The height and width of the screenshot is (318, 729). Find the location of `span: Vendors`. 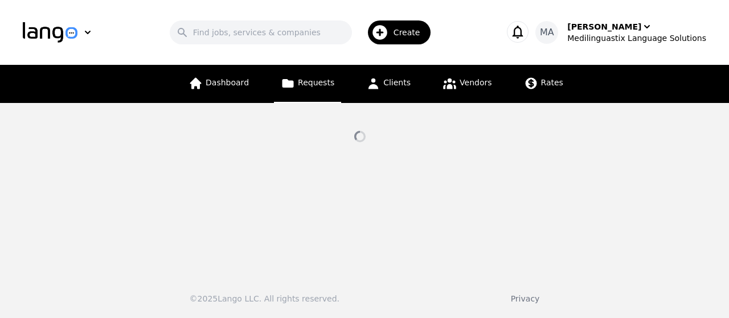

span: Vendors is located at coordinates (475, 83).